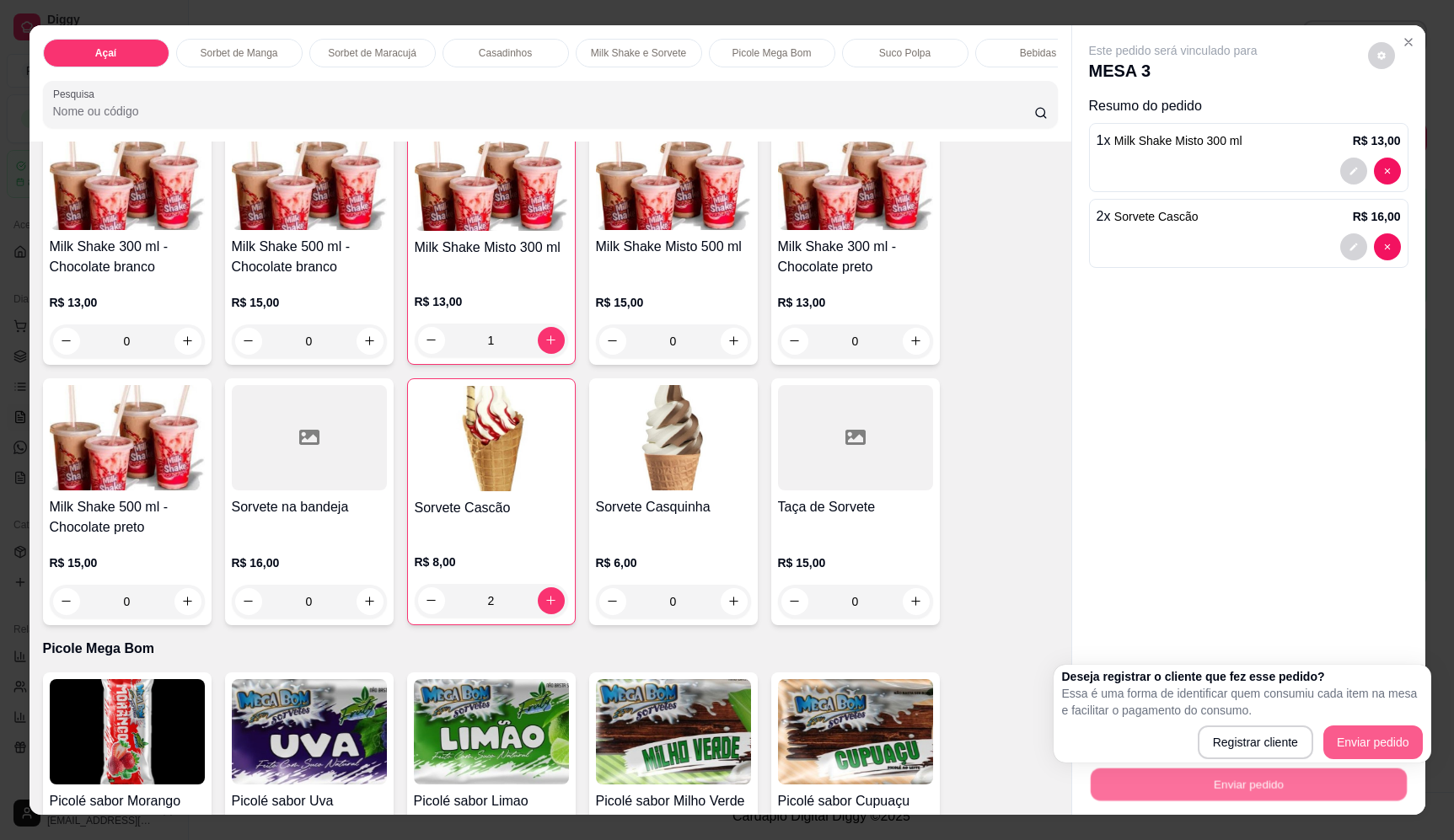 This screenshot has height=840, width=1454. Describe the element at coordinates (491, 562) in the screenshot. I see `p: R$ 8,00` at that location.